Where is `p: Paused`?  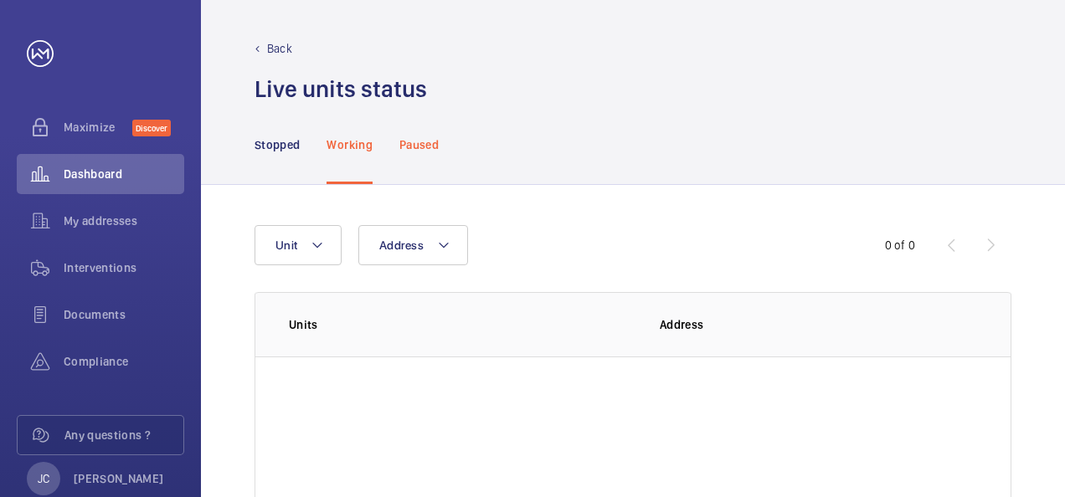 p: Paused is located at coordinates (419, 145).